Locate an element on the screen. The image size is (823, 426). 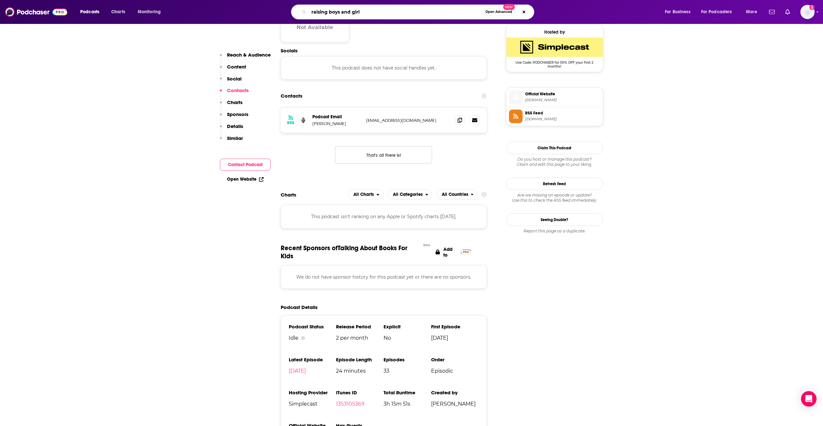
div: Beta is located at coordinates (427, 245).